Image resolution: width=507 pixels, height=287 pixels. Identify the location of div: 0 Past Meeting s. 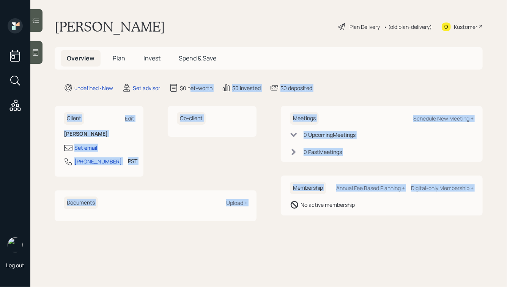
(323, 151).